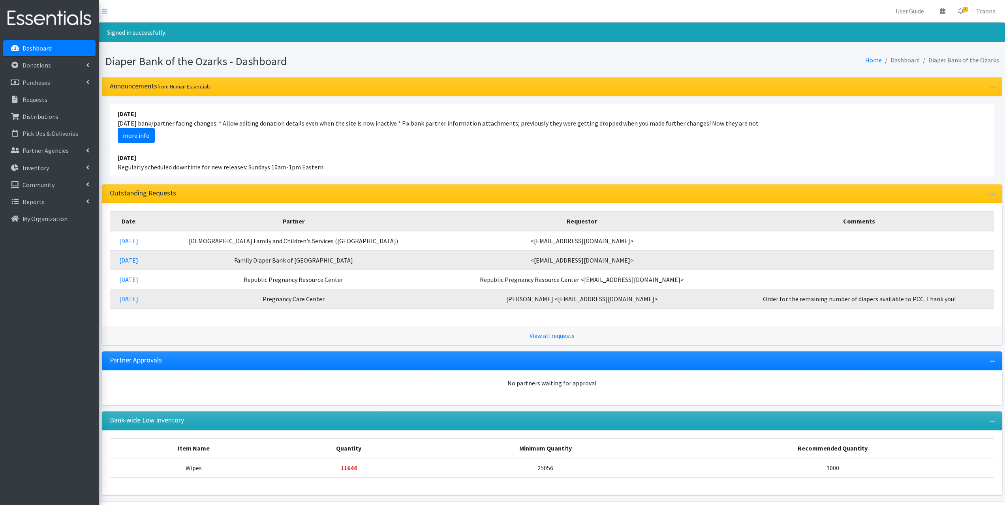  What do you see at coordinates (961, 11) in the screenshot?
I see `a: 4` at bounding box center [961, 11].